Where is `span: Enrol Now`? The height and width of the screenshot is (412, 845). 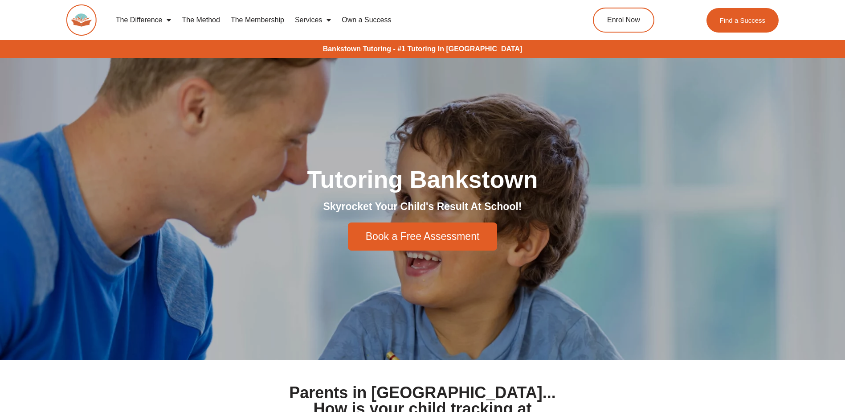
span: Enrol Now is located at coordinates (624, 20).